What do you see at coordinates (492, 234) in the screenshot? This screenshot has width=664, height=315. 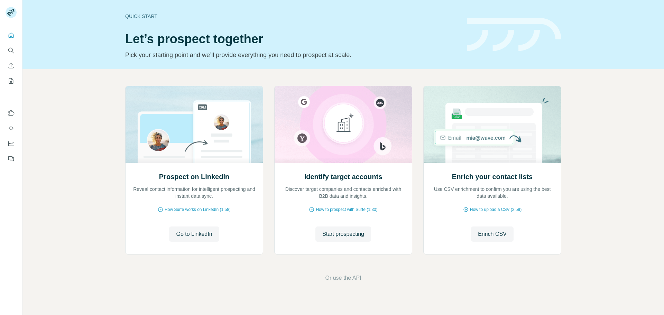 I see `span: Enrich CSV` at bounding box center [492, 234].